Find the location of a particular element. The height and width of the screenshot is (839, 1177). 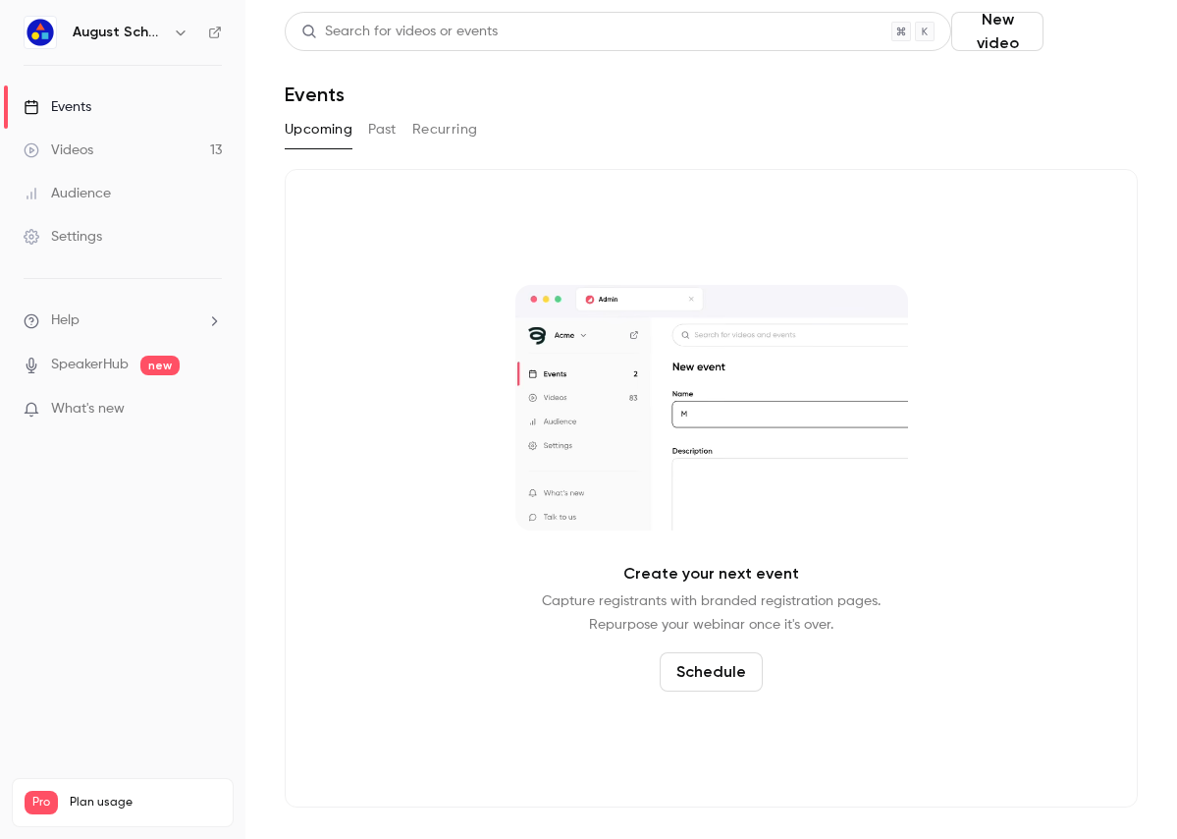

button: Upcoming is located at coordinates (318, 130).